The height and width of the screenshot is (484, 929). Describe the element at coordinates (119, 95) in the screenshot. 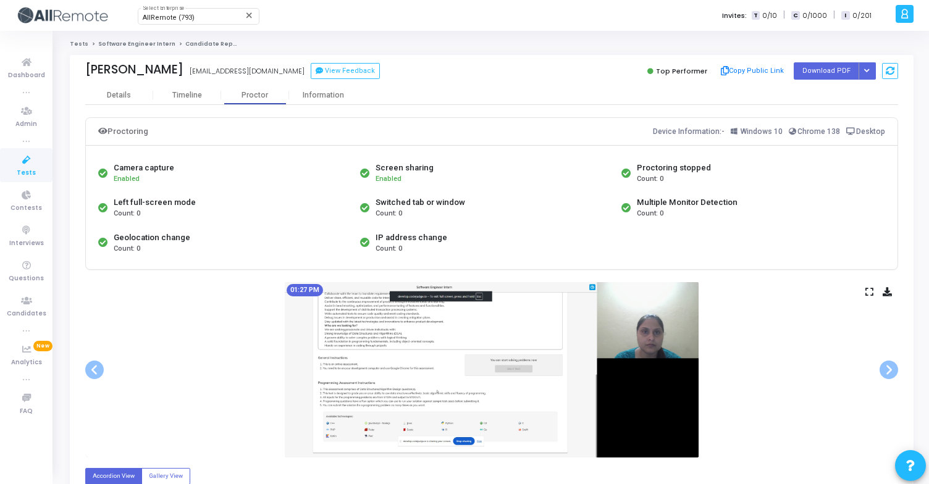

I see `div: Details` at that location.